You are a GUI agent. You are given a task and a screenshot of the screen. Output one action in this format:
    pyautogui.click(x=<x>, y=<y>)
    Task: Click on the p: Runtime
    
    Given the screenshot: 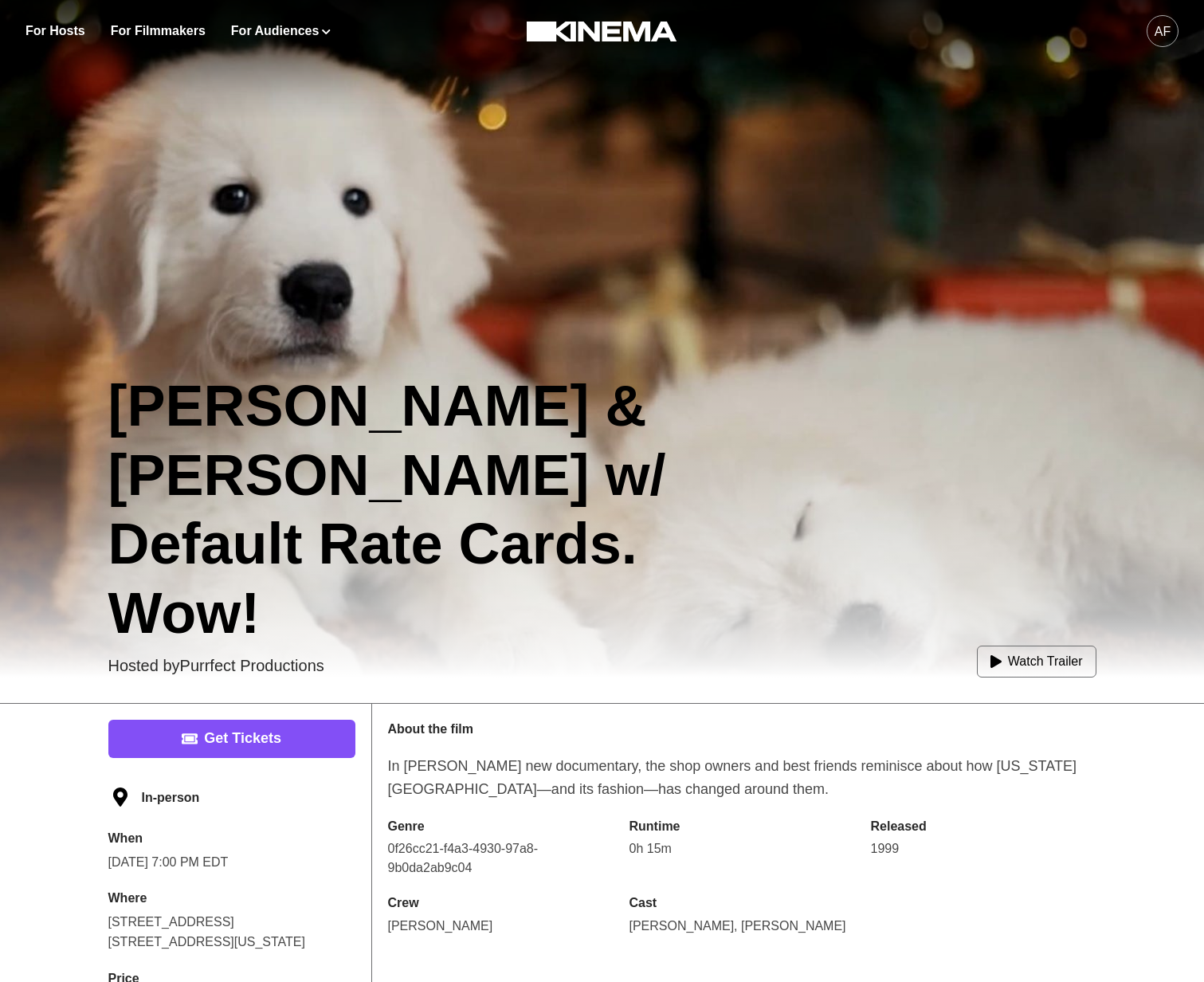 What is the action you would take?
    pyautogui.click(x=742, y=826)
    